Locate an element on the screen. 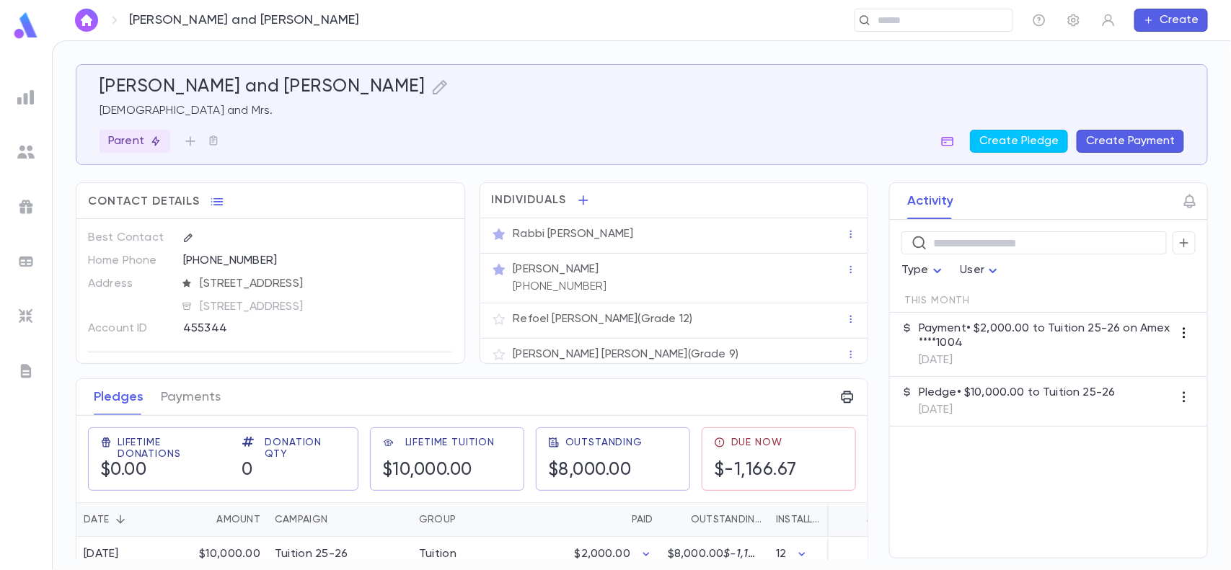  span: Lifetime Tuition is located at coordinates (450, 443).